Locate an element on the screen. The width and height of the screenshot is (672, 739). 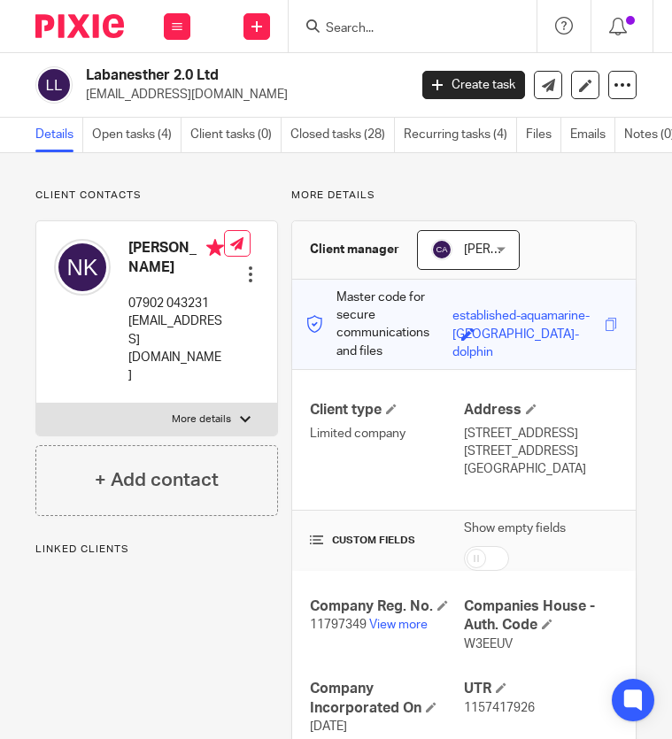
h4: UTR is located at coordinates (541, 689).